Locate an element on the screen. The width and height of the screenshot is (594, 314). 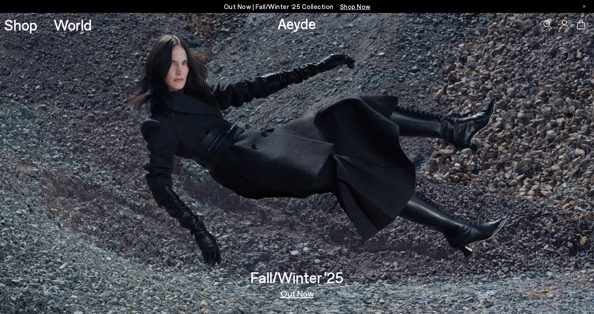
h3: Fall/Winter '25 is located at coordinates (297, 277).